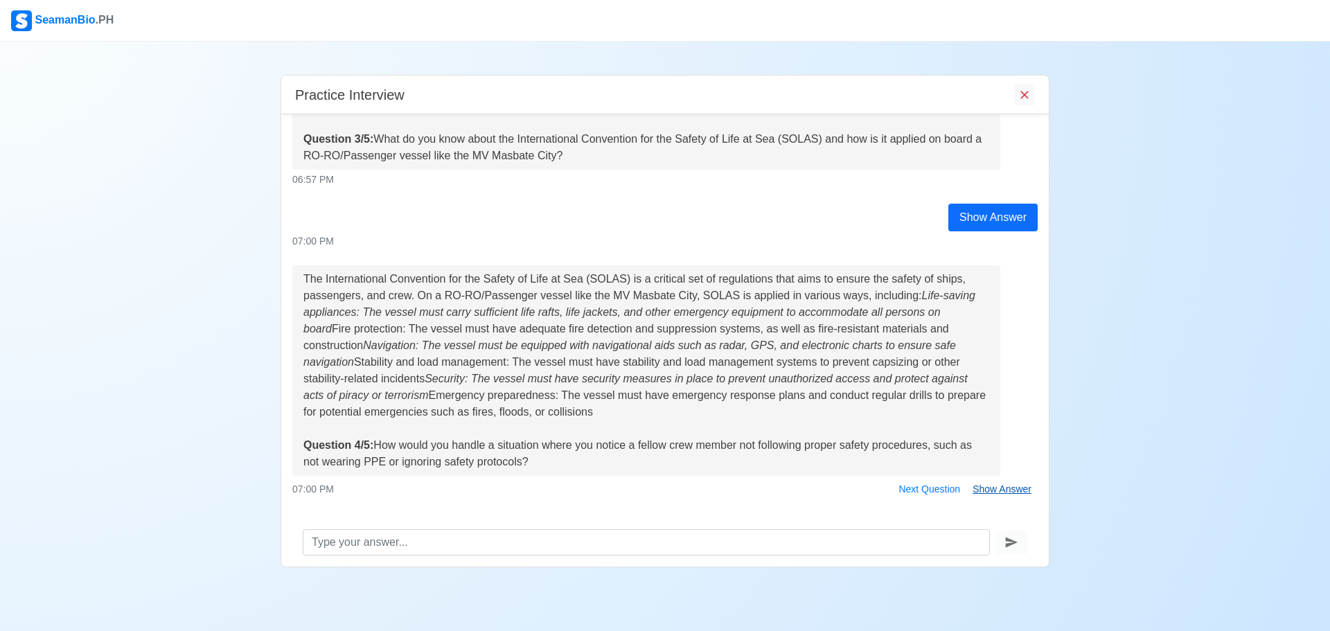 Image resolution: width=1330 pixels, height=631 pixels. Describe the element at coordinates (646, 371) in the screenshot. I see `div: The International Convention for the Safety of Life at Sea (SOLAS) is a critical set of regulatio...` at that location.